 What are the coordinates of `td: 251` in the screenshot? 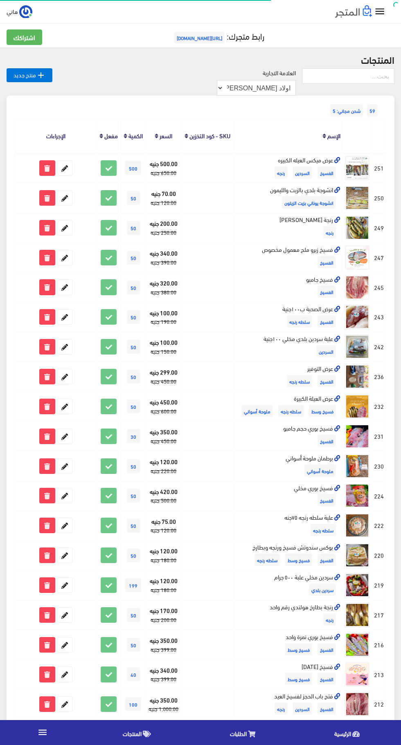 It's located at (378, 168).